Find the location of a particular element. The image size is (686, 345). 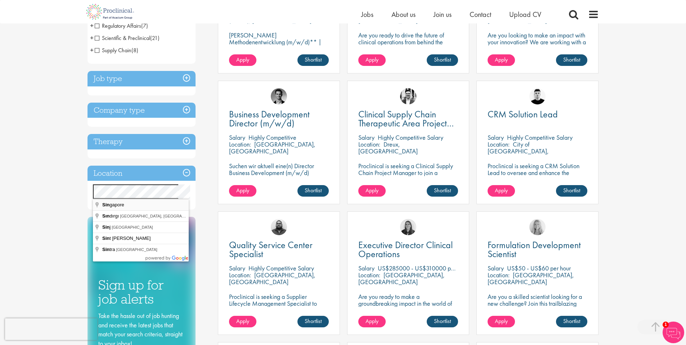

p: Are you ready to make a groundbreaking impact in the world of biotechnology? Join a growing compa... is located at coordinates (408, 310).